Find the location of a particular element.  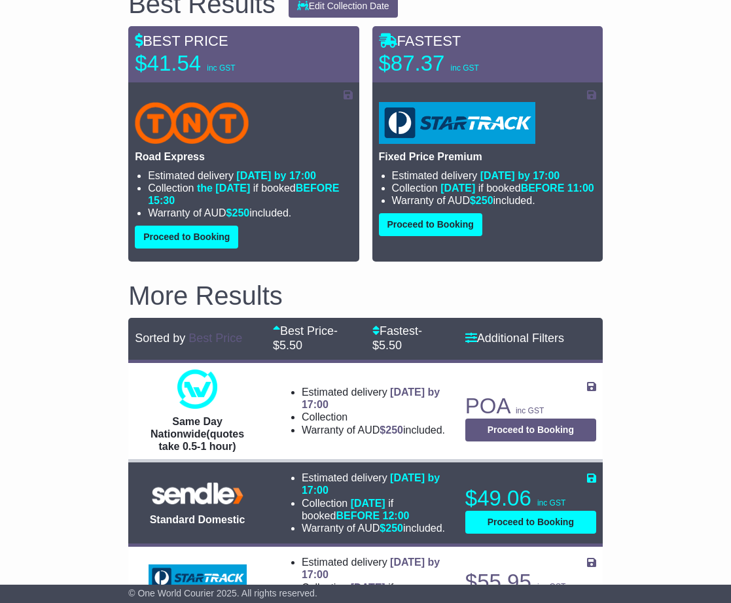

a: Additional Filters is located at coordinates (514, 338).